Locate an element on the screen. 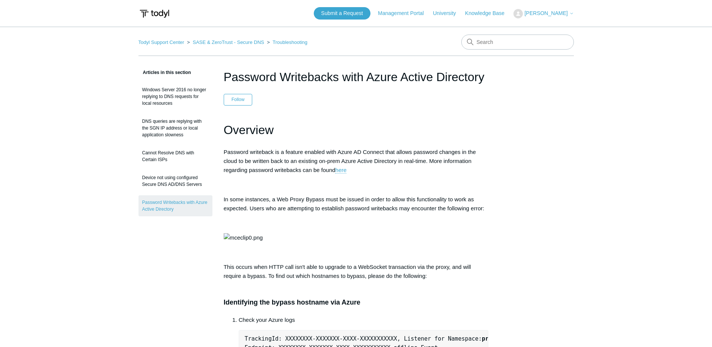 This screenshot has width=712, height=347. a: Troubleshooting is located at coordinates (290, 42).